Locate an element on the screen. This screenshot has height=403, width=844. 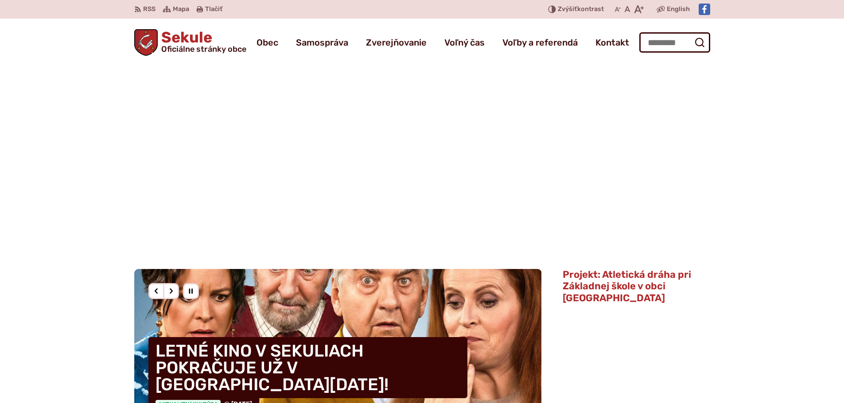
span: English is located at coordinates (678, 9).